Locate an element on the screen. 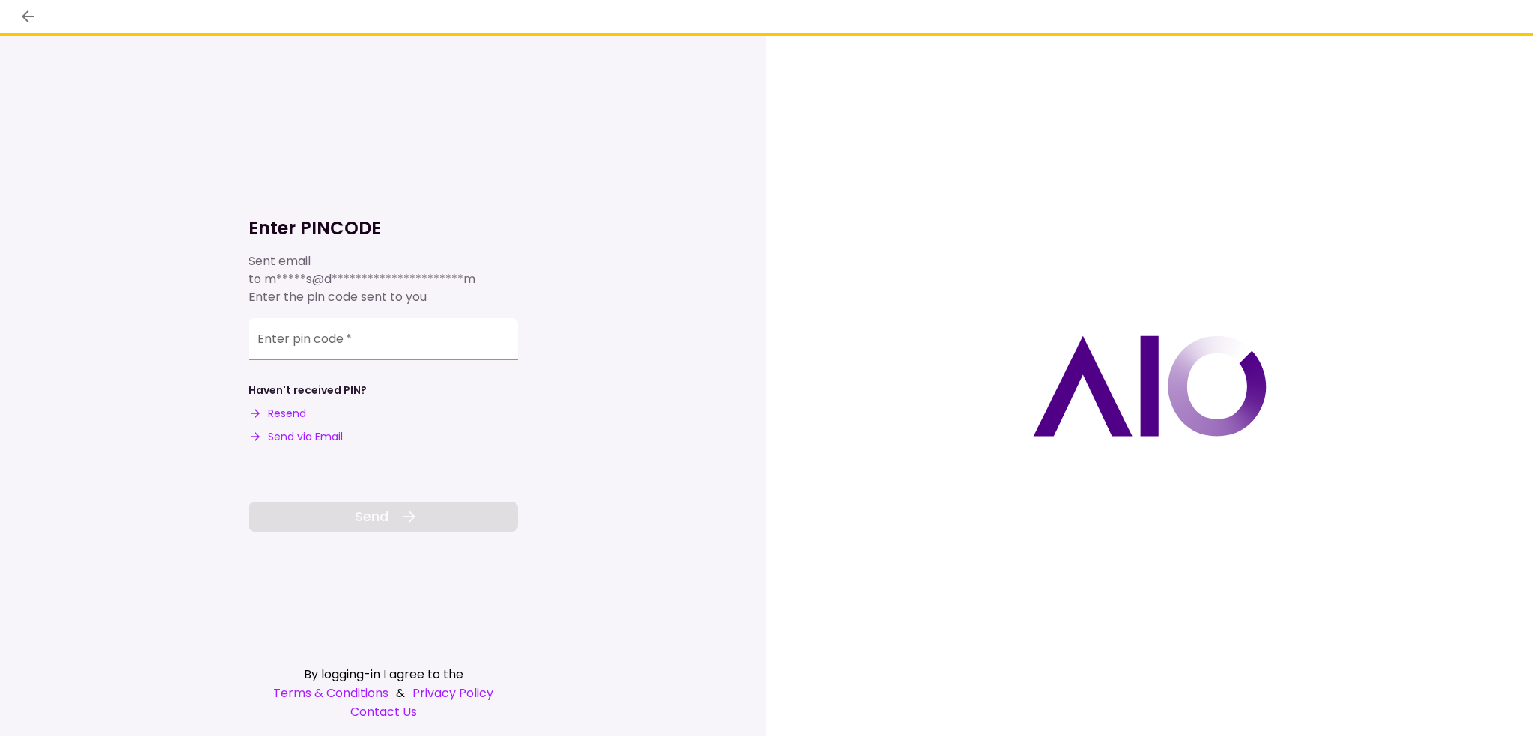 Image resolution: width=1533 pixels, height=736 pixels. span: Send is located at coordinates (371, 516).